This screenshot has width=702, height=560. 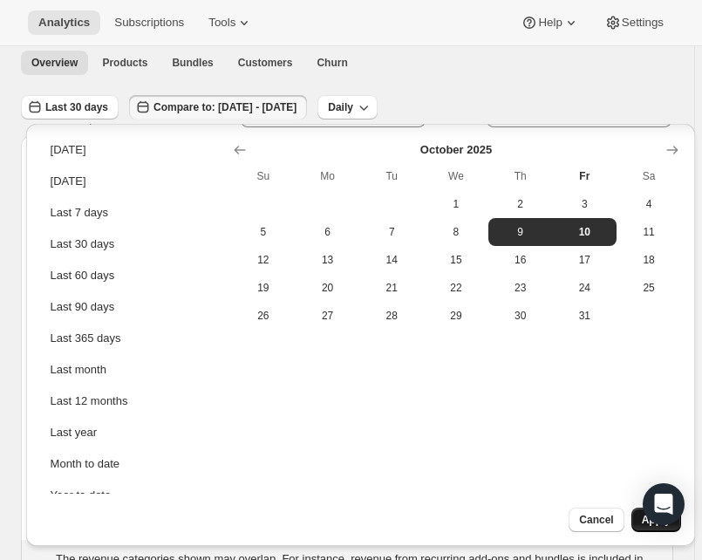 I want to click on button: Saturday October 25 2025, so click(x=649, y=288).